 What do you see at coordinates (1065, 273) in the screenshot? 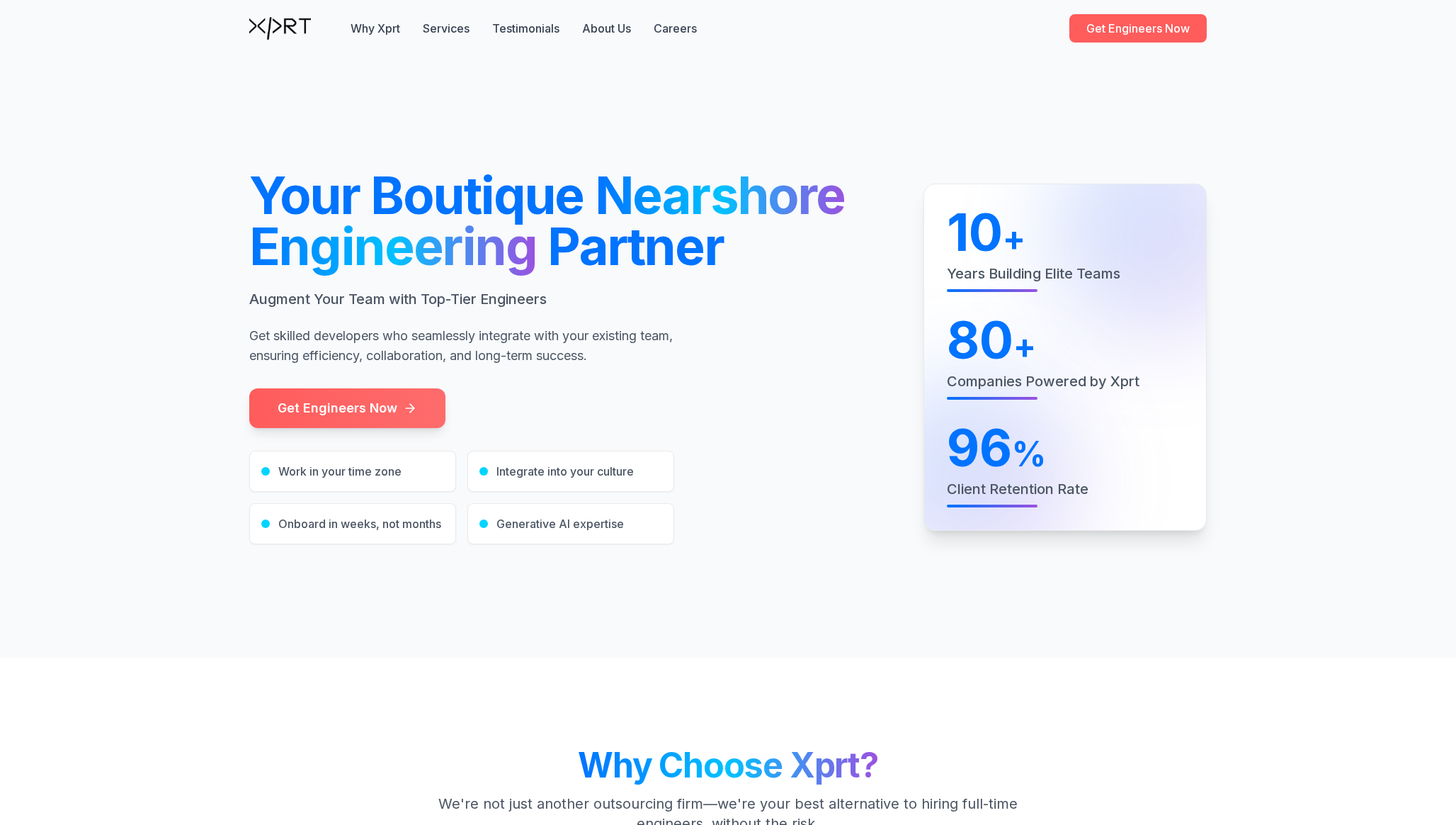
I see `p: Years Building Elite Teams` at bounding box center [1065, 273].